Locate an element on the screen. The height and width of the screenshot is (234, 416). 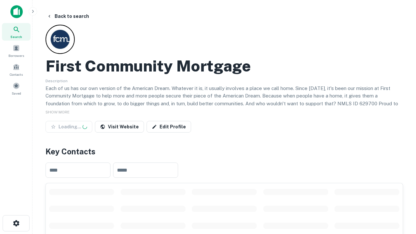
div: Contacts is located at coordinates (16, 70).